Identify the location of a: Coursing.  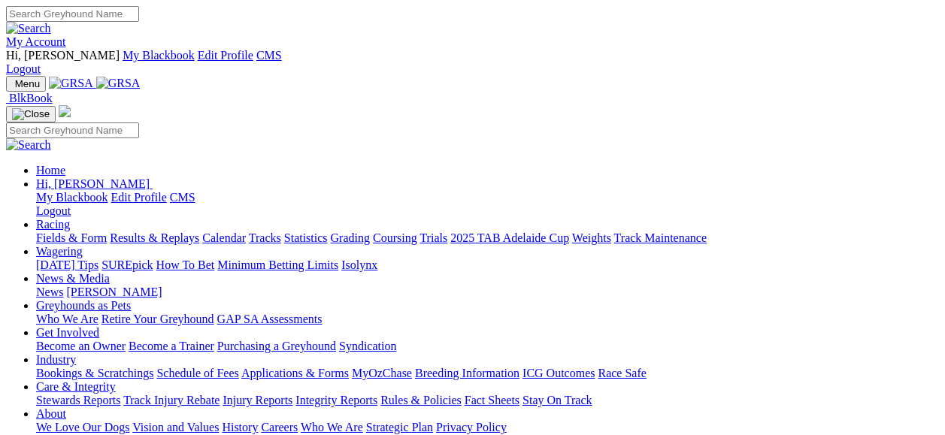
(395, 238).